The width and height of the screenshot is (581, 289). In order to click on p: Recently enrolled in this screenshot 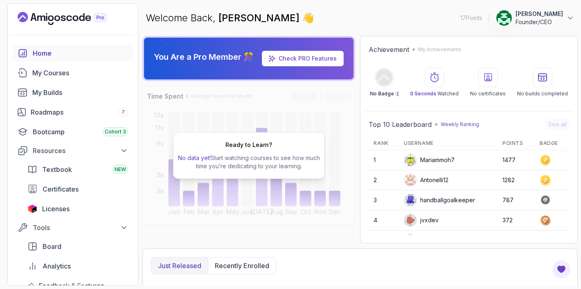, I will do `click(242, 265)`.